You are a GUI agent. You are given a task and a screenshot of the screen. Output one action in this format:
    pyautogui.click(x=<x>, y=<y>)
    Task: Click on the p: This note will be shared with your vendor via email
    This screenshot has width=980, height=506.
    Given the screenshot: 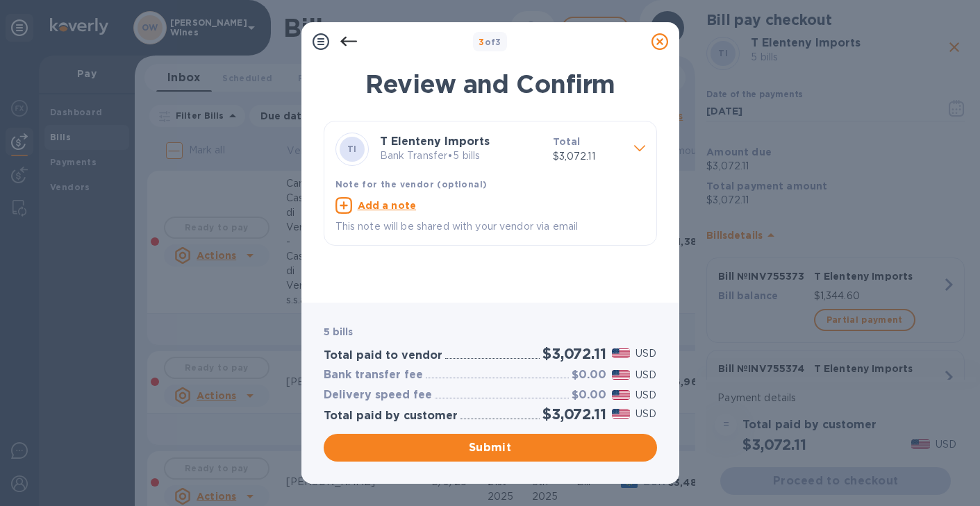 What is the action you would take?
    pyautogui.click(x=490, y=226)
    